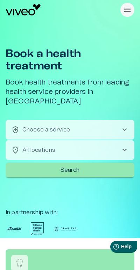  Describe the element at coordinates (70, 60) in the screenshot. I see `h1: Book a health treatment` at that location.